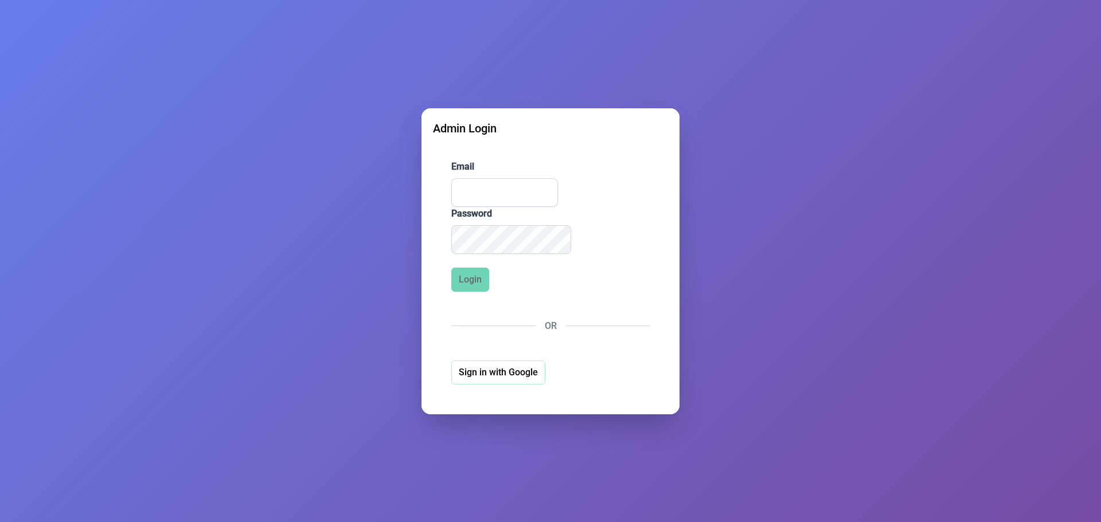 This screenshot has height=522, width=1101. Describe the element at coordinates (550, 214) in the screenshot. I see `label: Password` at that location.